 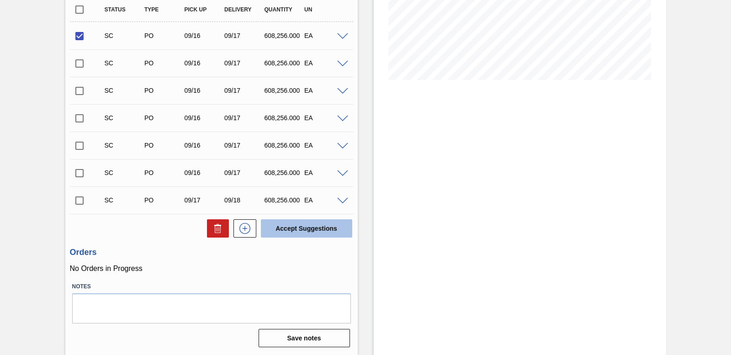 I want to click on div: Delivery, so click(x=244, y=10).